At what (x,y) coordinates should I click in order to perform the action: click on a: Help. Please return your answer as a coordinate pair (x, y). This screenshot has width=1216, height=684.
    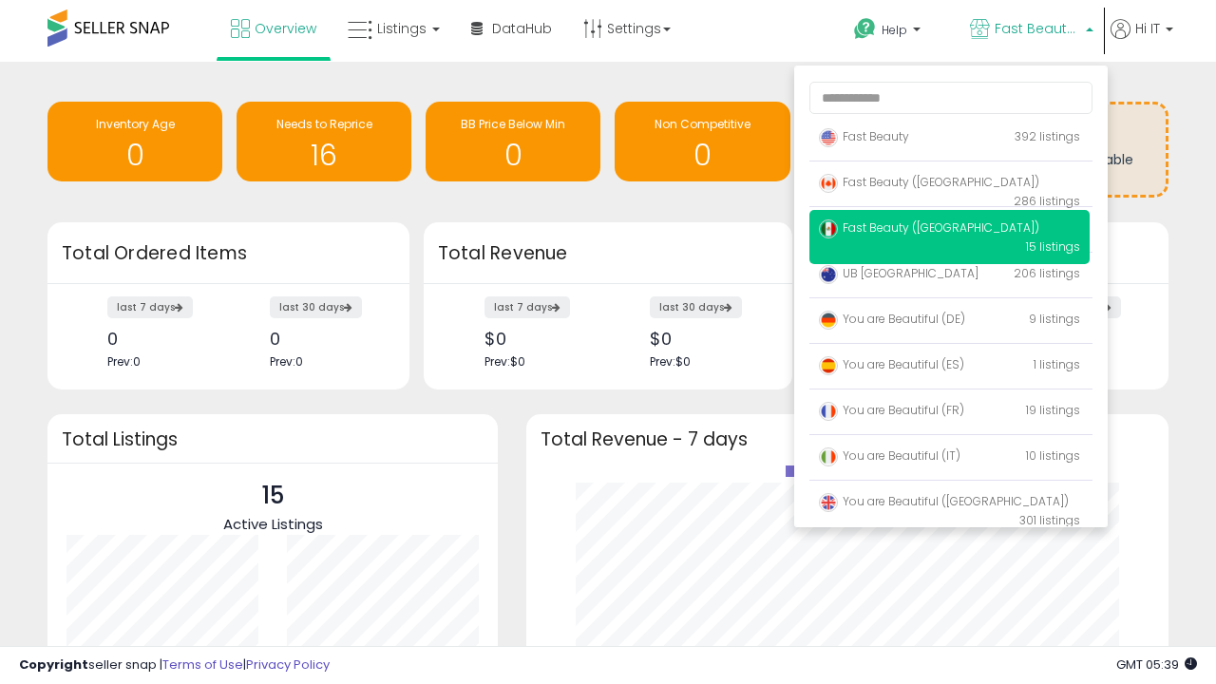
    Looking at the image, I should click on (896, 32).